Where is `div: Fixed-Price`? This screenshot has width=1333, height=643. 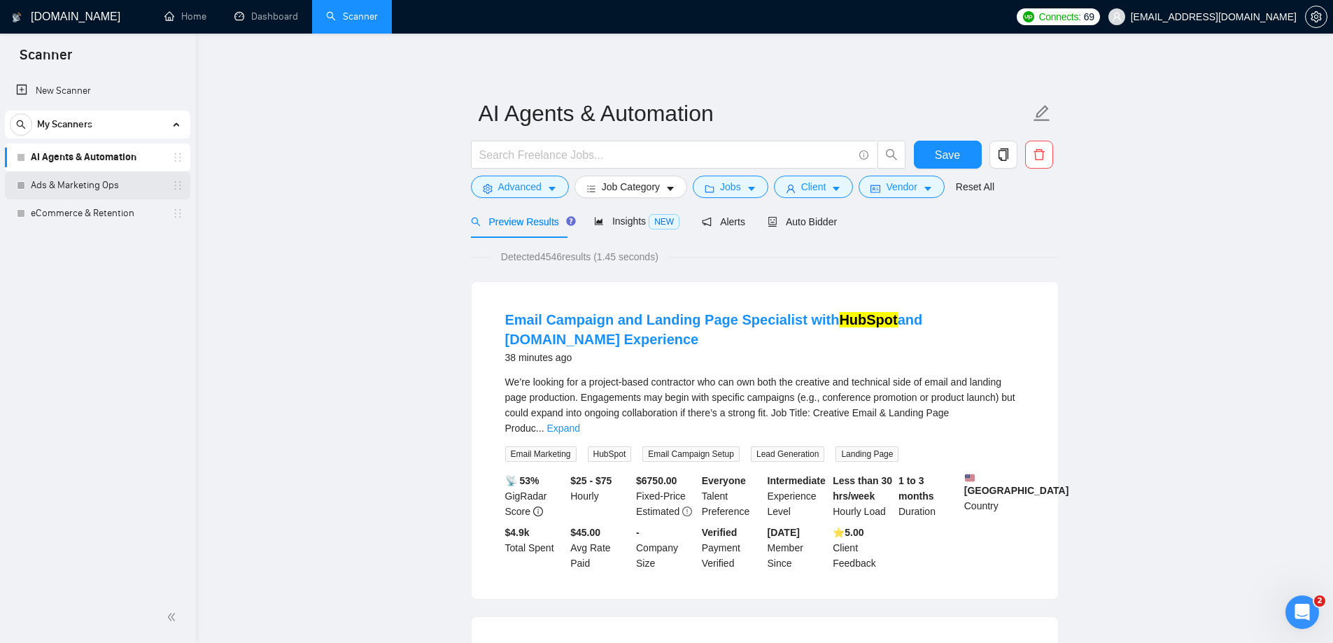
div: Fixed-Price is located at coordinates (666, 496).